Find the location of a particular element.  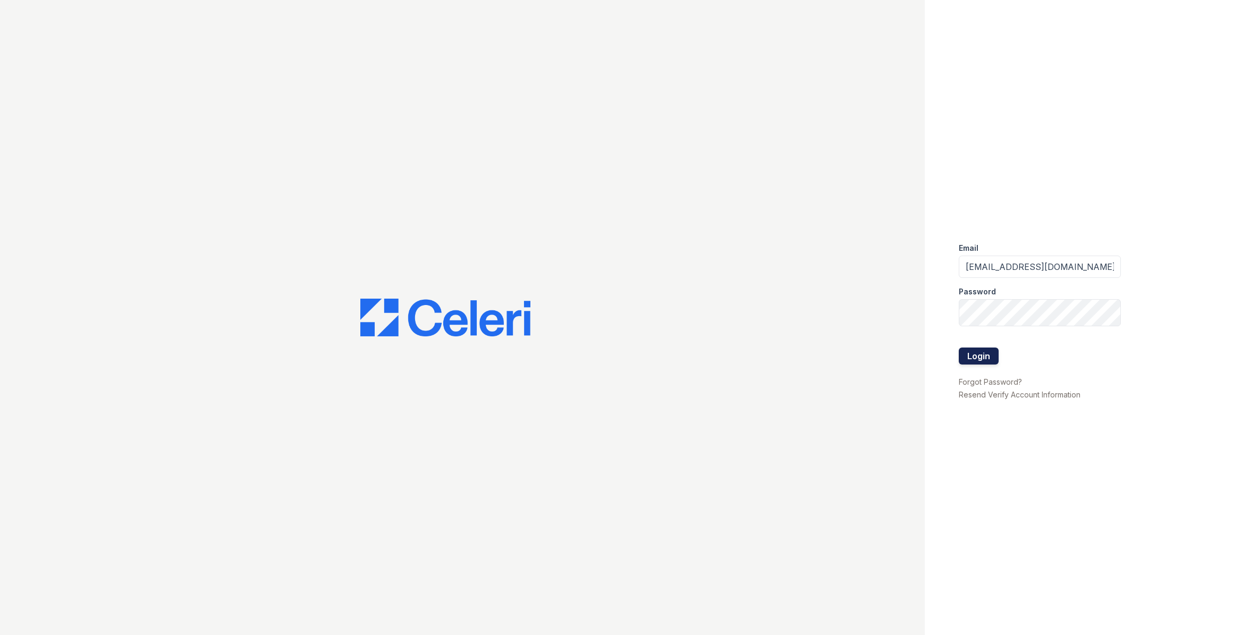

img: CE_Logo_Blue-a8612792a0a2168367f1c8372b55b34899dd931a85d93a1a3d3e32e68fde9ad4.png is located at coordinates (446, 318).